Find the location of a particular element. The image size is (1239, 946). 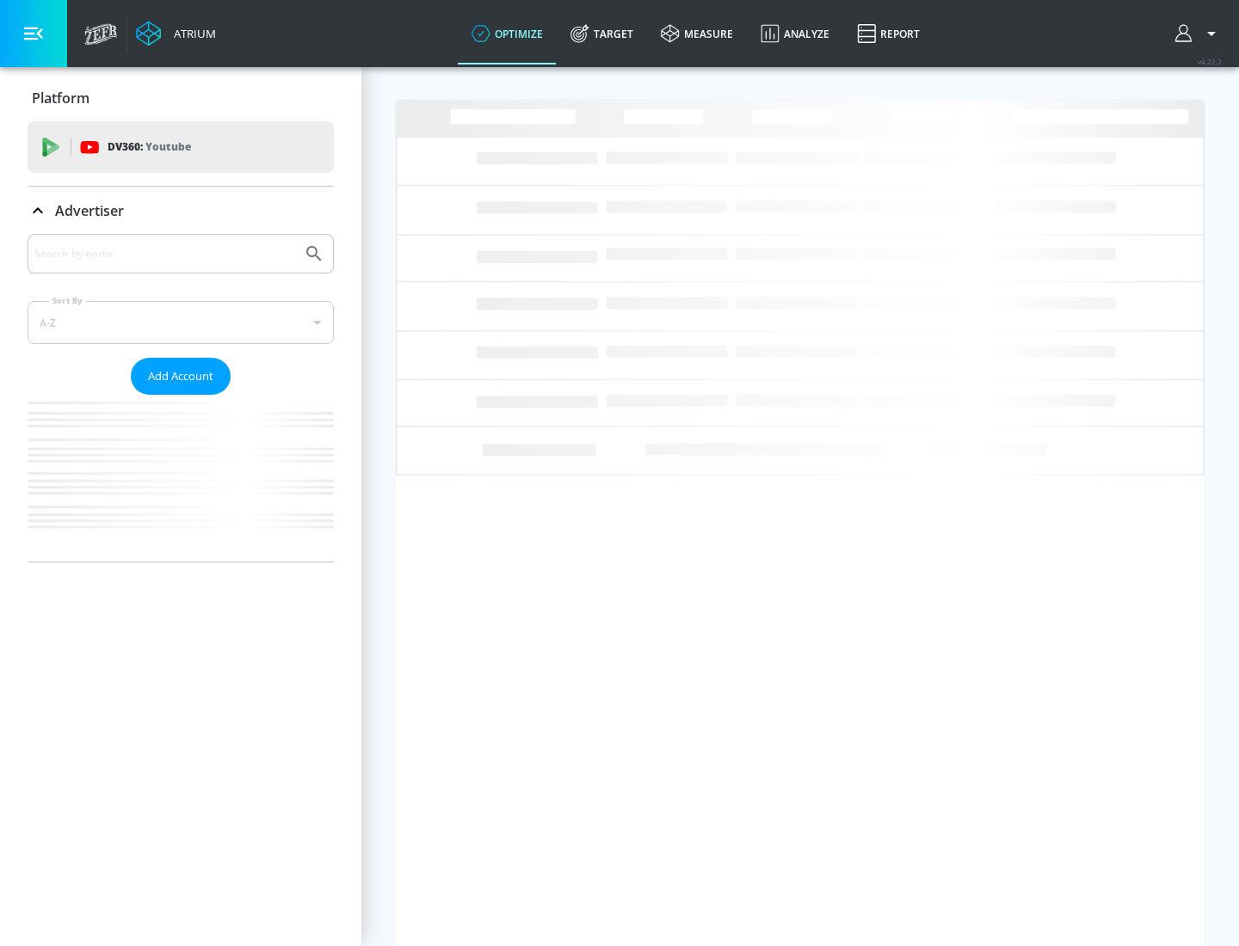

a: optimize is located at coordinates (507, 34).